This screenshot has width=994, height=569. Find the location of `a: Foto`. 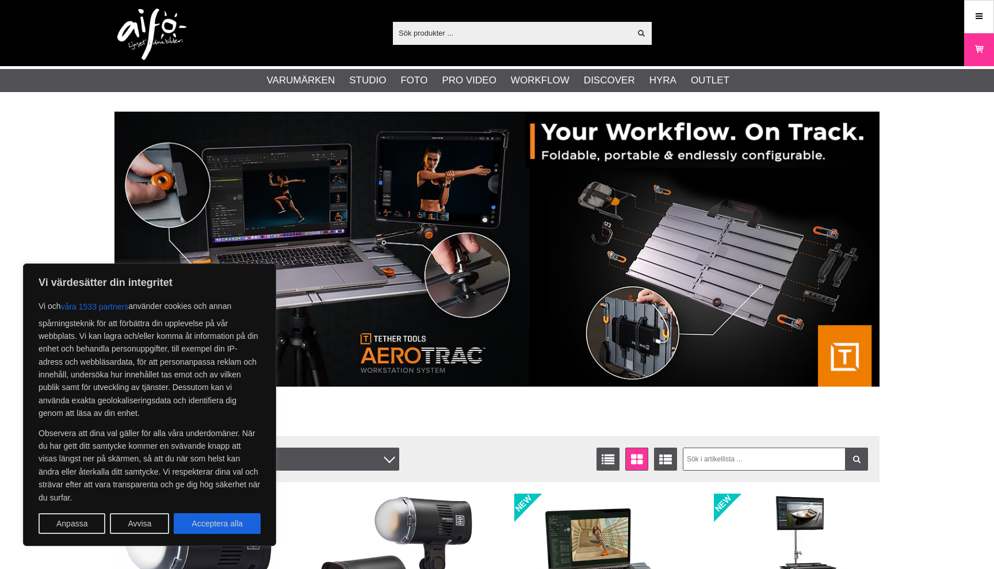

a: Foto is located at coordinates (413, 81).